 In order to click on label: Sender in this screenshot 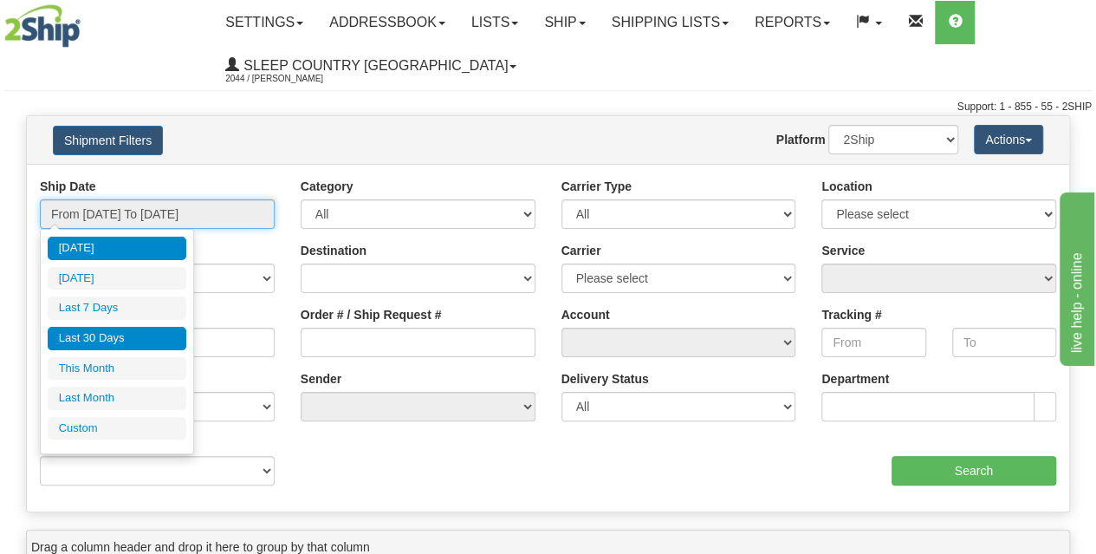, I will do `click(321, 379)`.